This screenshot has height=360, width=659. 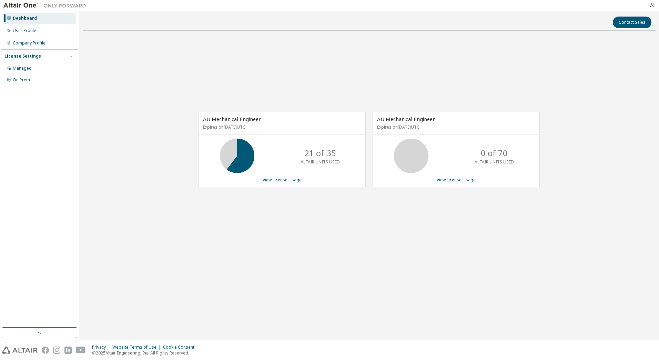 I want to click on div: On Prem, so click(x=21, y=80).